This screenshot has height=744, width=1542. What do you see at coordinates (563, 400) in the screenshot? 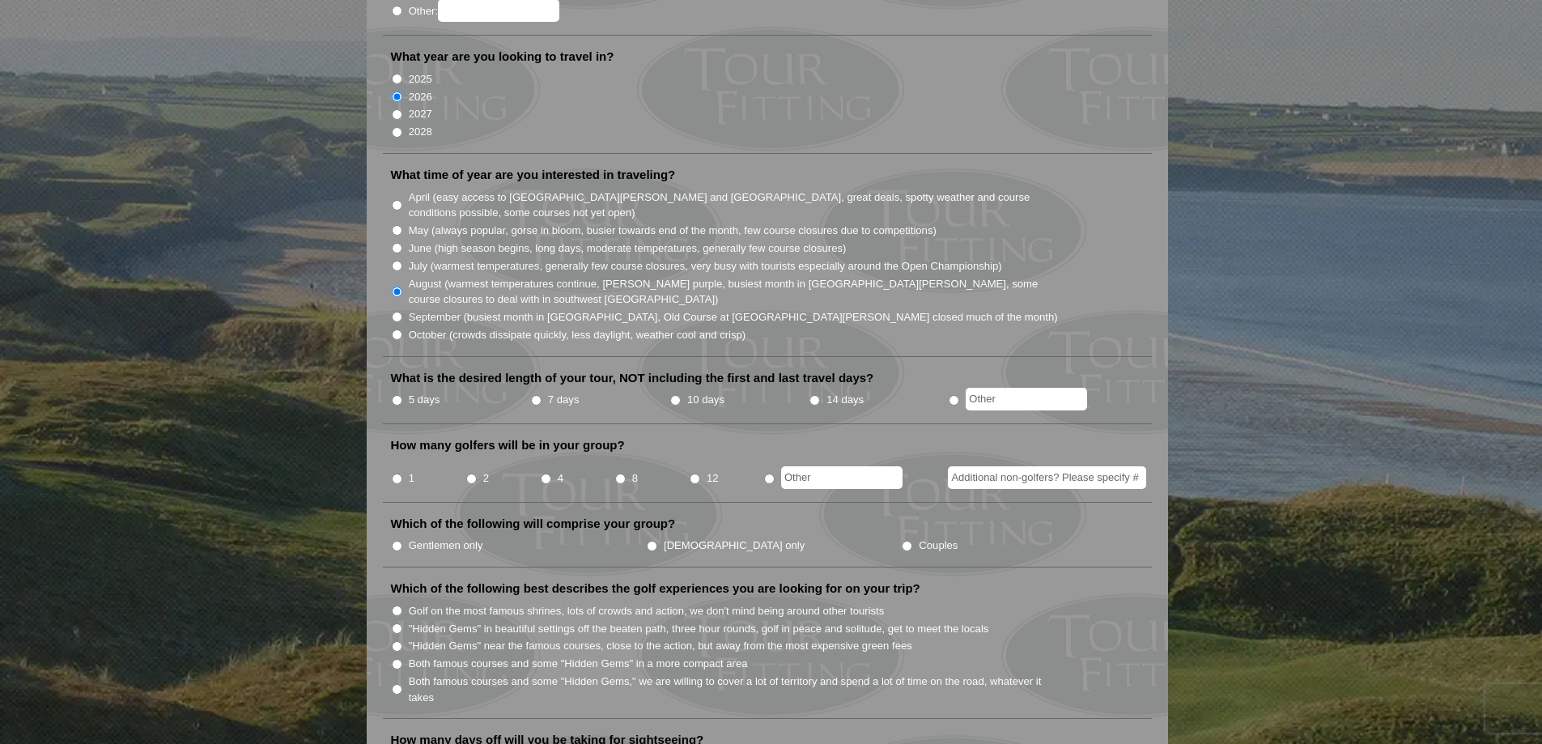
I see `label: 7 days` at bounding box center [563, 400].